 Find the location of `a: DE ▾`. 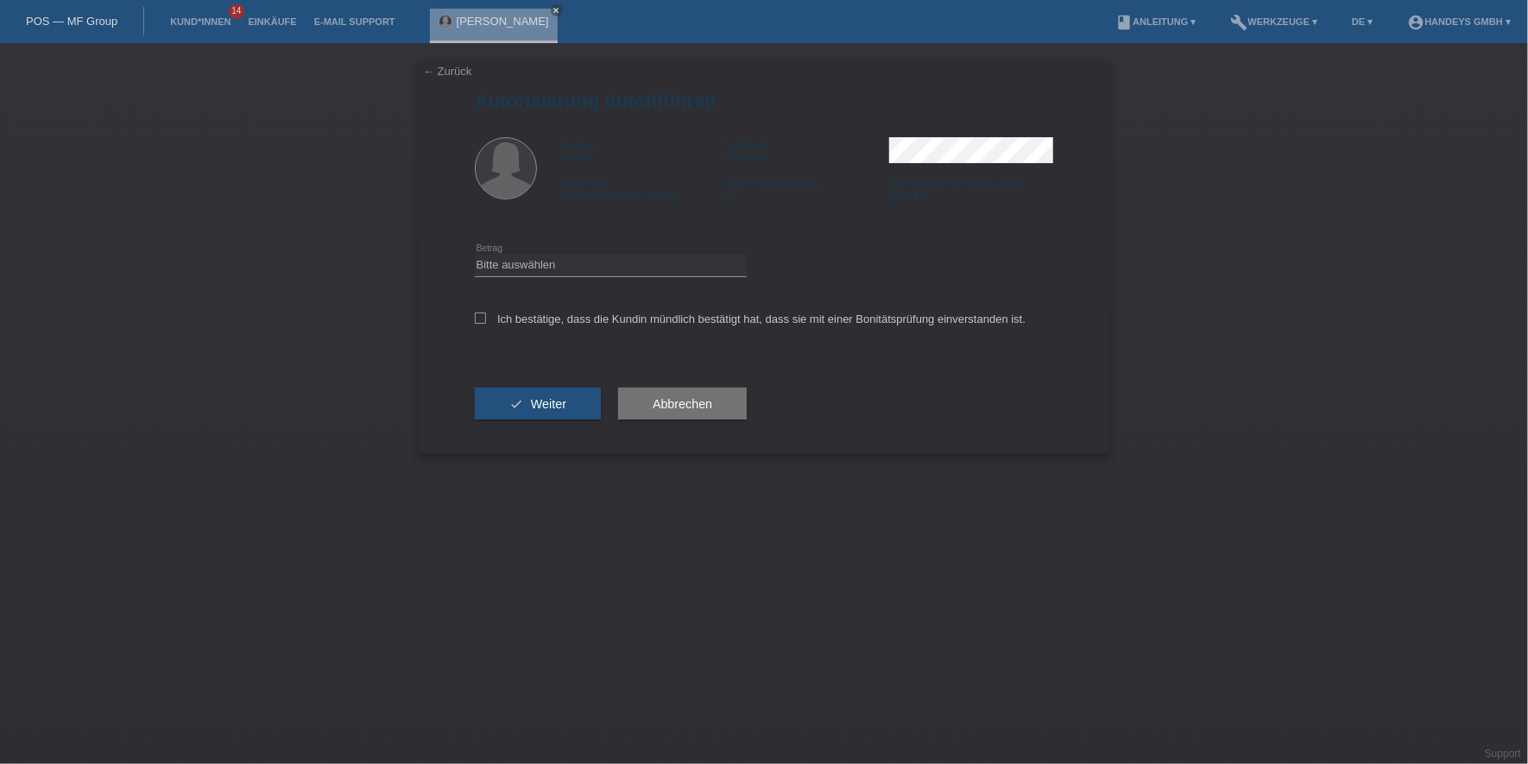

a: DE ▾ is located at coordinates (1362, 22).